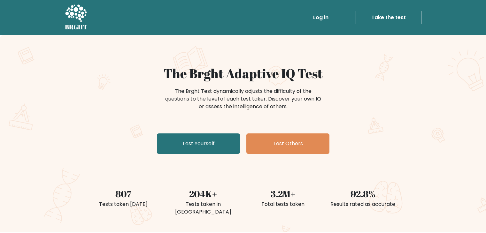  I want to click on a: Take the test, so click(389, 18).